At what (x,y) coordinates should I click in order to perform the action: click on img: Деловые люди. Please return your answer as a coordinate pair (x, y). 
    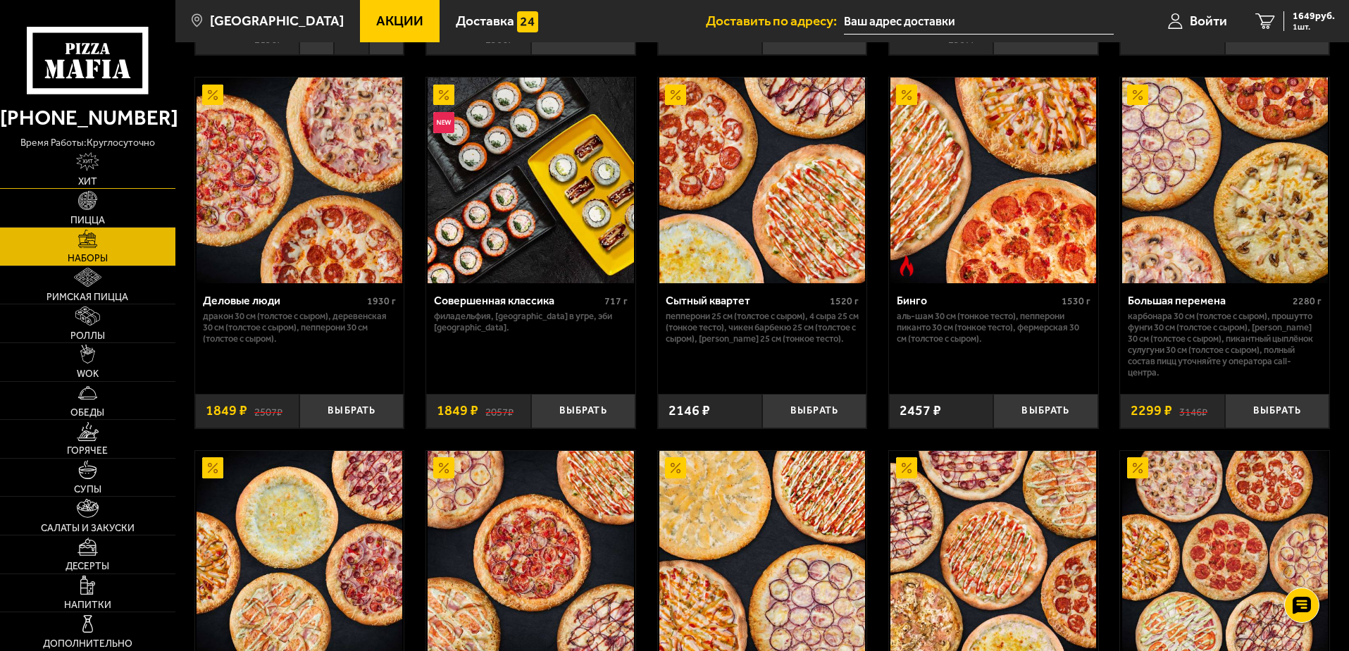
    Looking at the image, I should click on (299, 180).